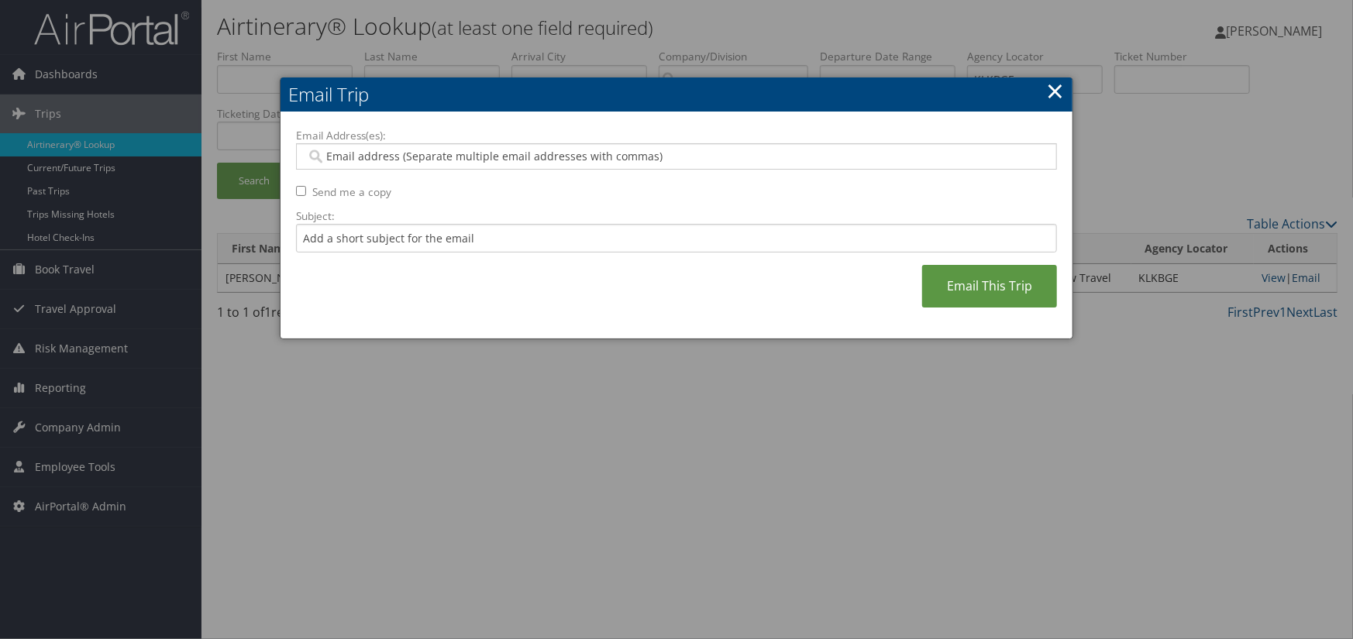 This screenshot has height=639, width=1353. I want to click on label: Send me a copy, so click(352, 192).